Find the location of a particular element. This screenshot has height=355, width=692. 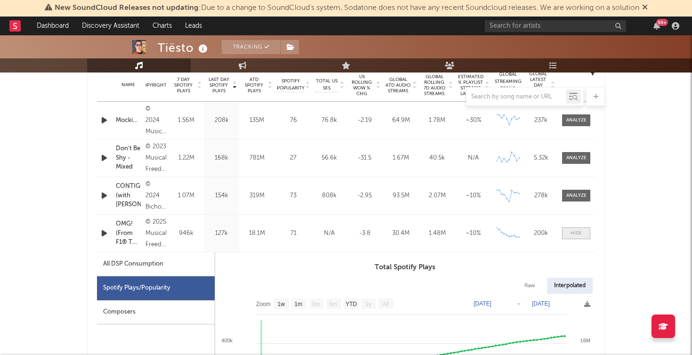

div: 99 + is located at coordinates (662, 22).